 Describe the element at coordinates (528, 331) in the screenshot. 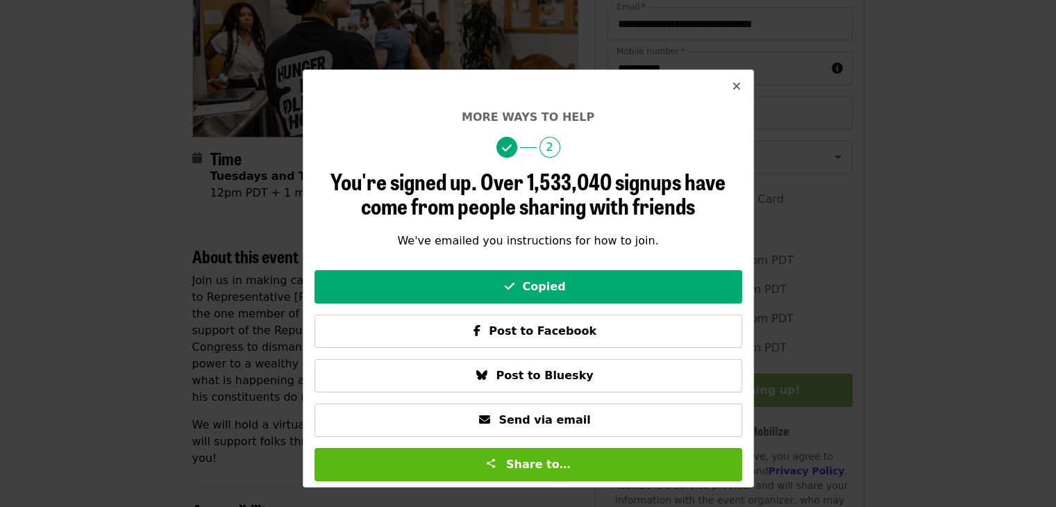

I see `button: Post to Facebook` at that location.